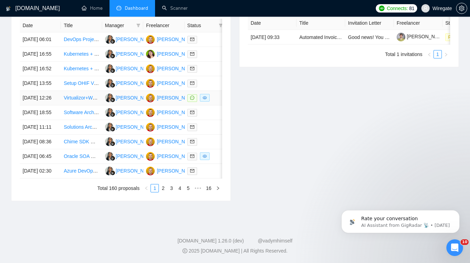 This screenshot has height=263, width=470. I want to click on li: 3, so click(171, 188).